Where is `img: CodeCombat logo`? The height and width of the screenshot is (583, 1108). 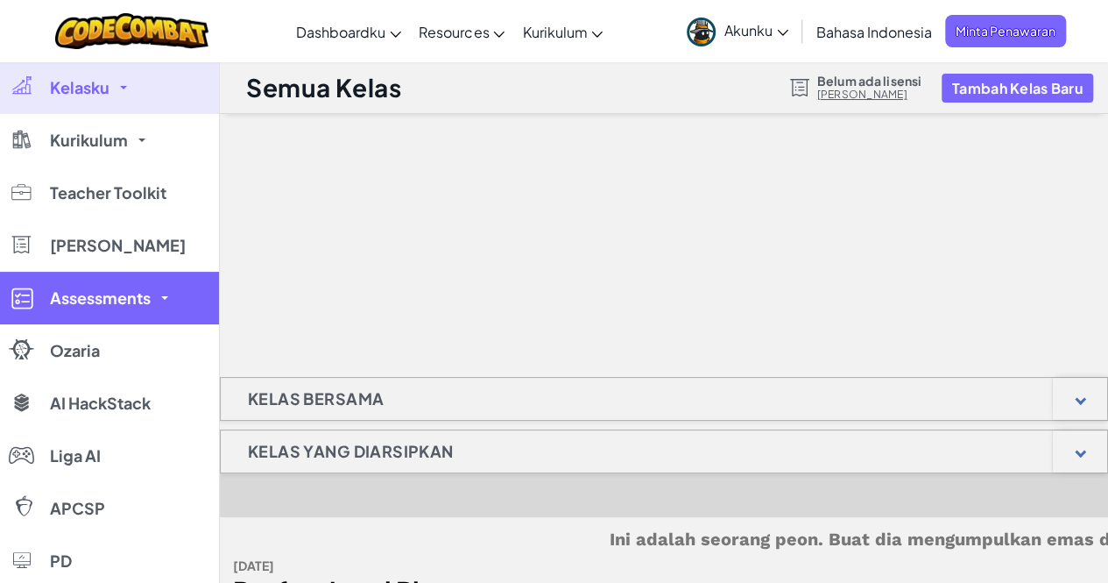 img: CodeCombat logo is located at coordinates (131, 31).